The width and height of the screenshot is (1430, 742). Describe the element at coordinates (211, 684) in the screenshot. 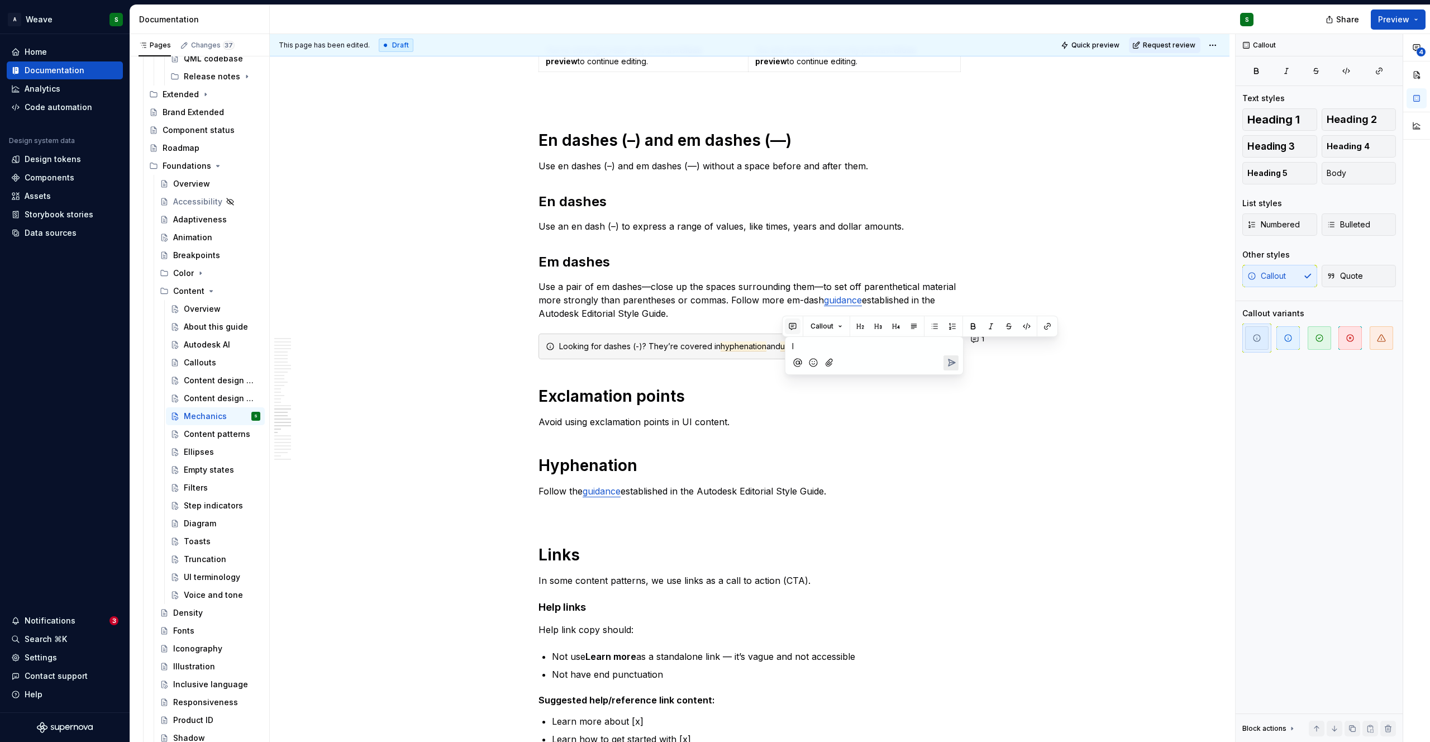

I see `div: Inclusive language` at that location.